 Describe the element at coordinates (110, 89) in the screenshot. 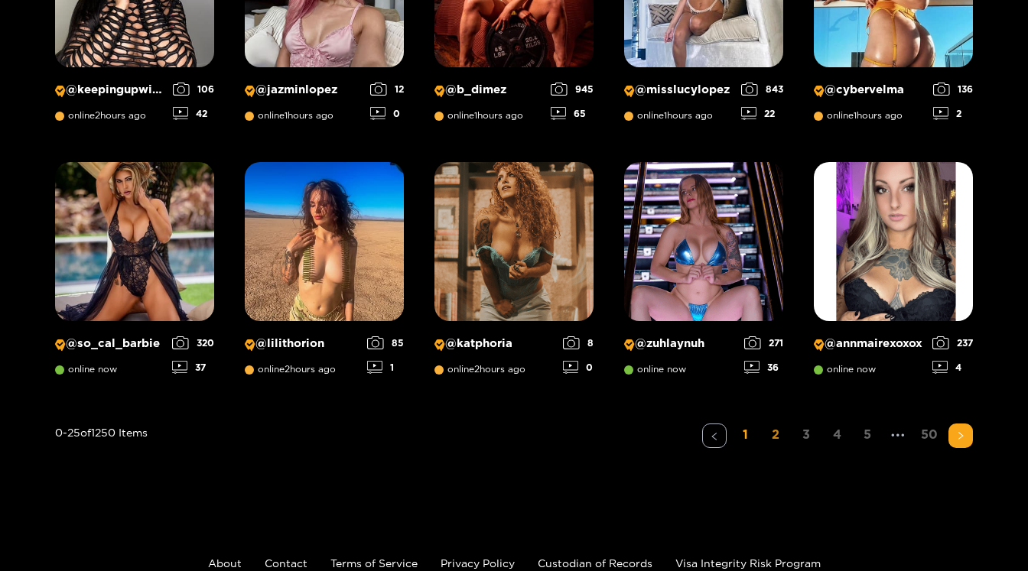

I see `p: @ keepingupwithmo` at that location.